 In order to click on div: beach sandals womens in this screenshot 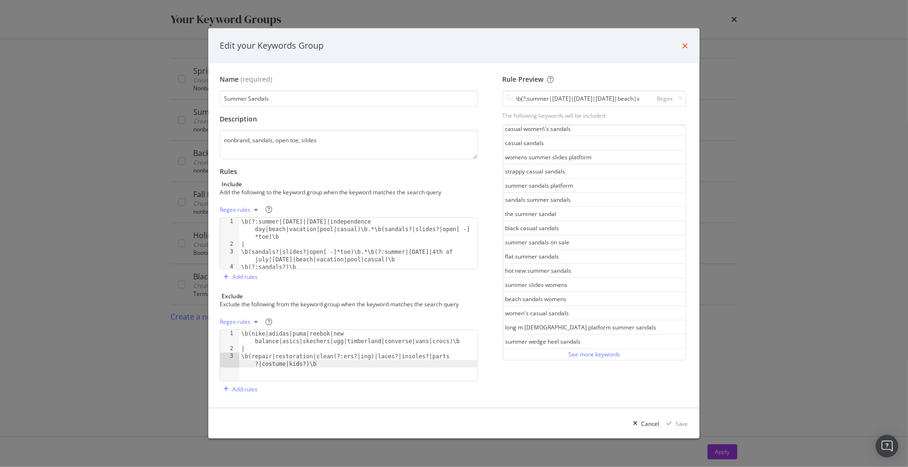, I will do `click(594, 299)`.